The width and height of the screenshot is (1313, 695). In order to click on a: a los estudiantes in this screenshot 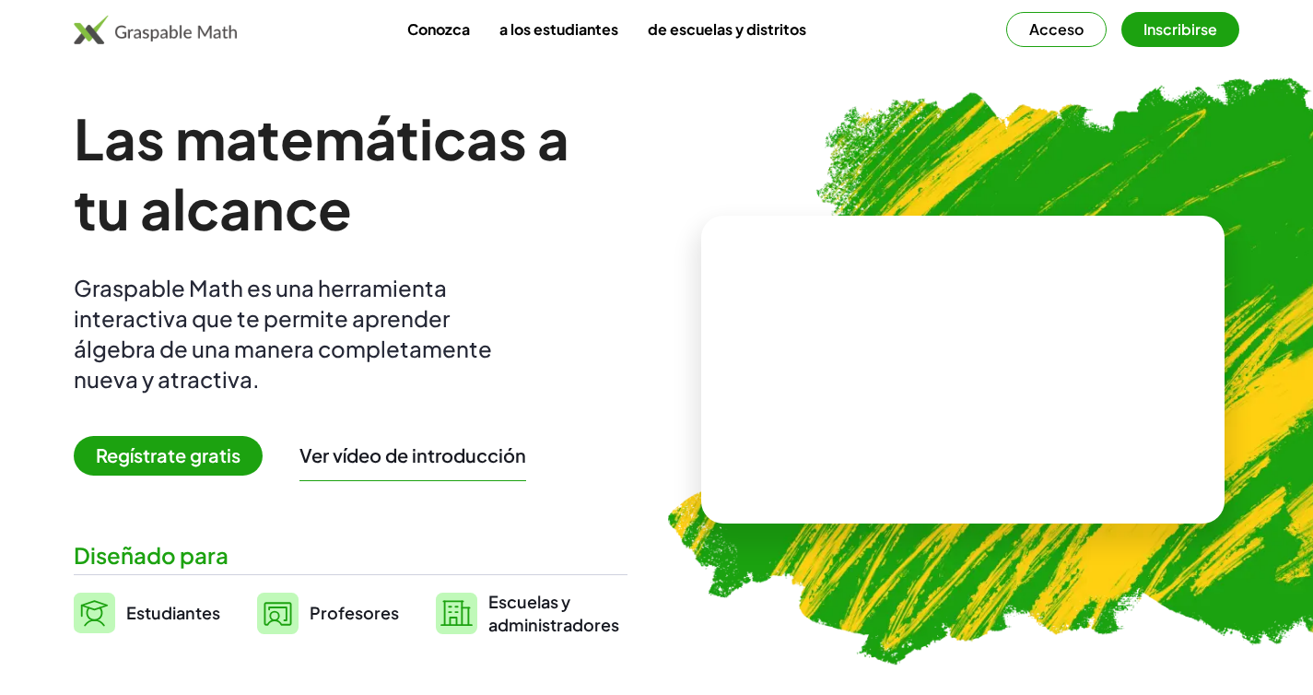, I will do `click(558, 29)`.